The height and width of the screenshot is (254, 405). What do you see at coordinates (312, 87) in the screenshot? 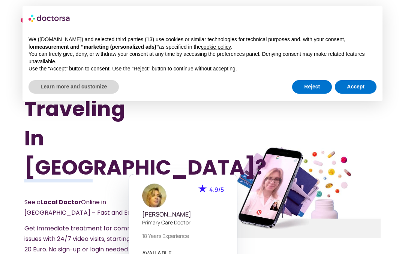
I see `button: Reject` at bounding box center [312, 87].